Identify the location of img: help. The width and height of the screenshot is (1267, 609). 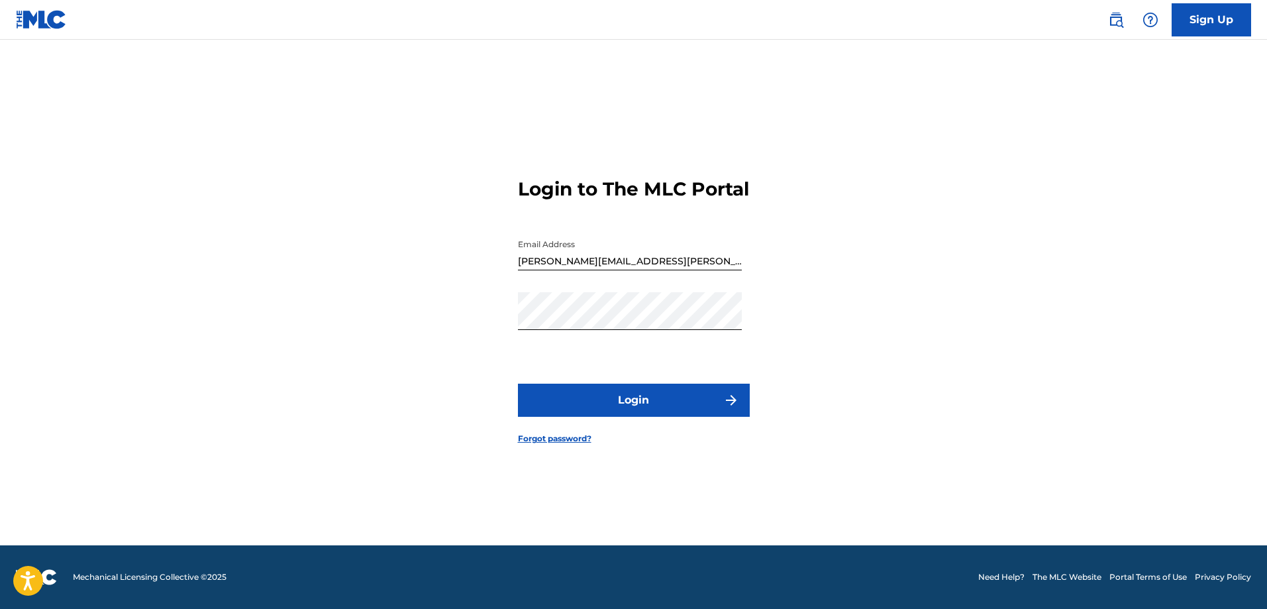
(1150, 20).